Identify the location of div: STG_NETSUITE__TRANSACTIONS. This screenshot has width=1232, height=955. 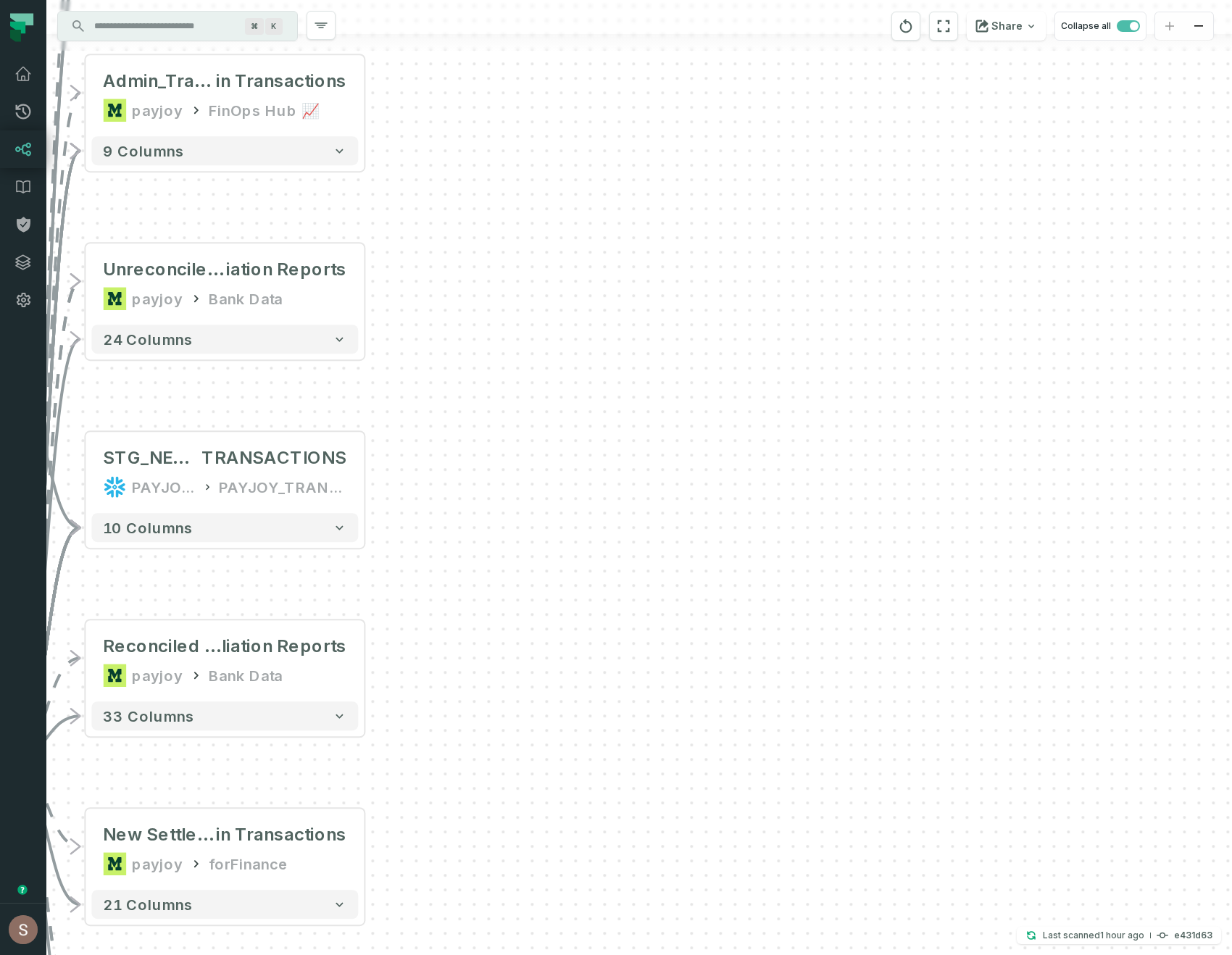
(224, 458).